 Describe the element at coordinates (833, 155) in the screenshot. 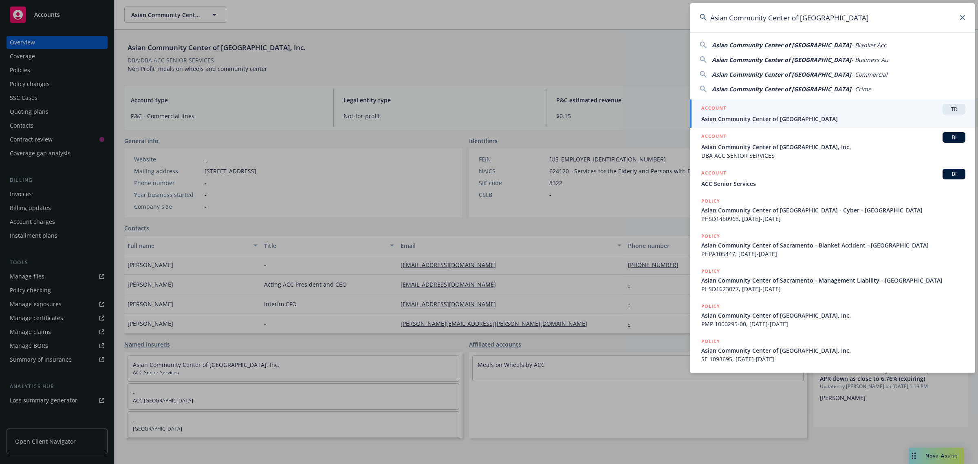

I see `span: DBA ACC SENIOR SERVICES` at that location.